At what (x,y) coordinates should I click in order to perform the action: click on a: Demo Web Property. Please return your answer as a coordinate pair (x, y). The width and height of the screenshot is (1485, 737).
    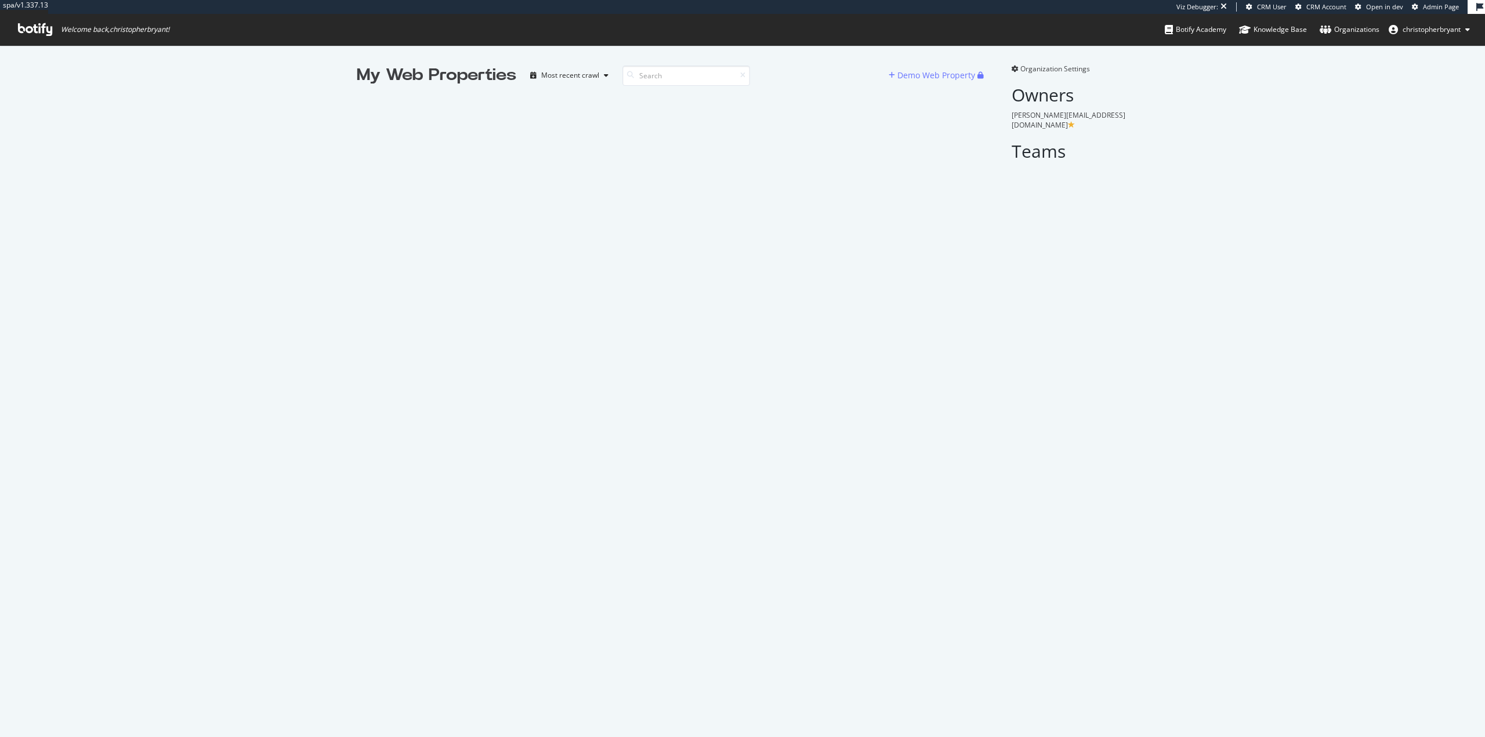
    Looking at the image, I should click on (933, 75).